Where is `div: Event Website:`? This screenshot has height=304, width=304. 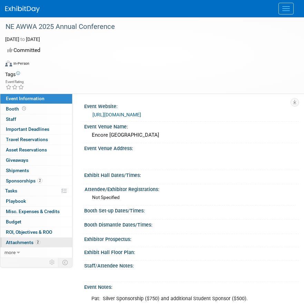 div: Event Website: is located at coordinates (191, 105).